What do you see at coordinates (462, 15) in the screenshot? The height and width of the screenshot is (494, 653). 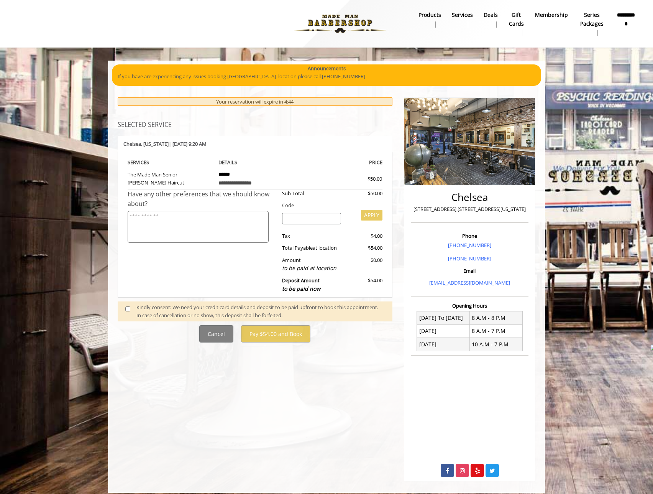 I see `b: Services` at bounding box center [462, 15].